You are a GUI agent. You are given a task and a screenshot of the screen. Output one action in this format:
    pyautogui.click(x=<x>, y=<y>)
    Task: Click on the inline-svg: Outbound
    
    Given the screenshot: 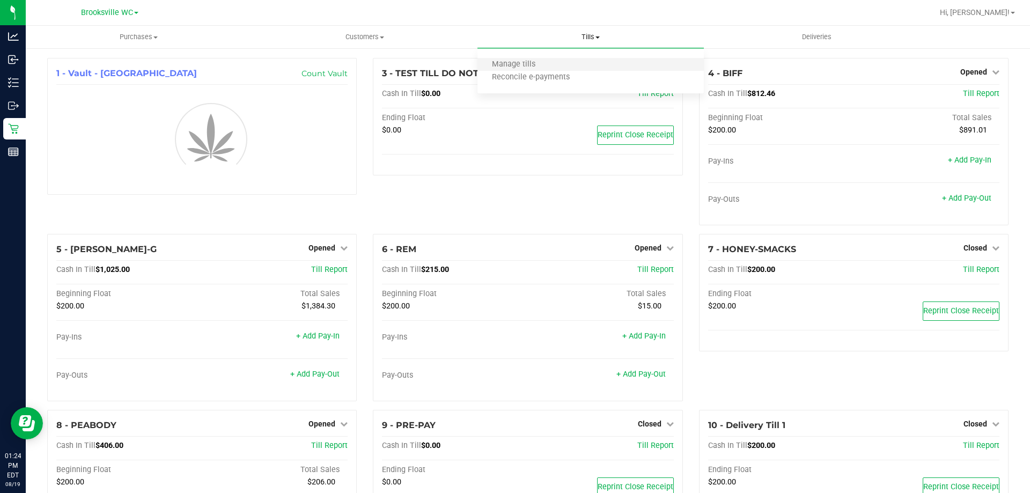 What is the action you would take?
    pyautogui.click(x=13, y=106)
    